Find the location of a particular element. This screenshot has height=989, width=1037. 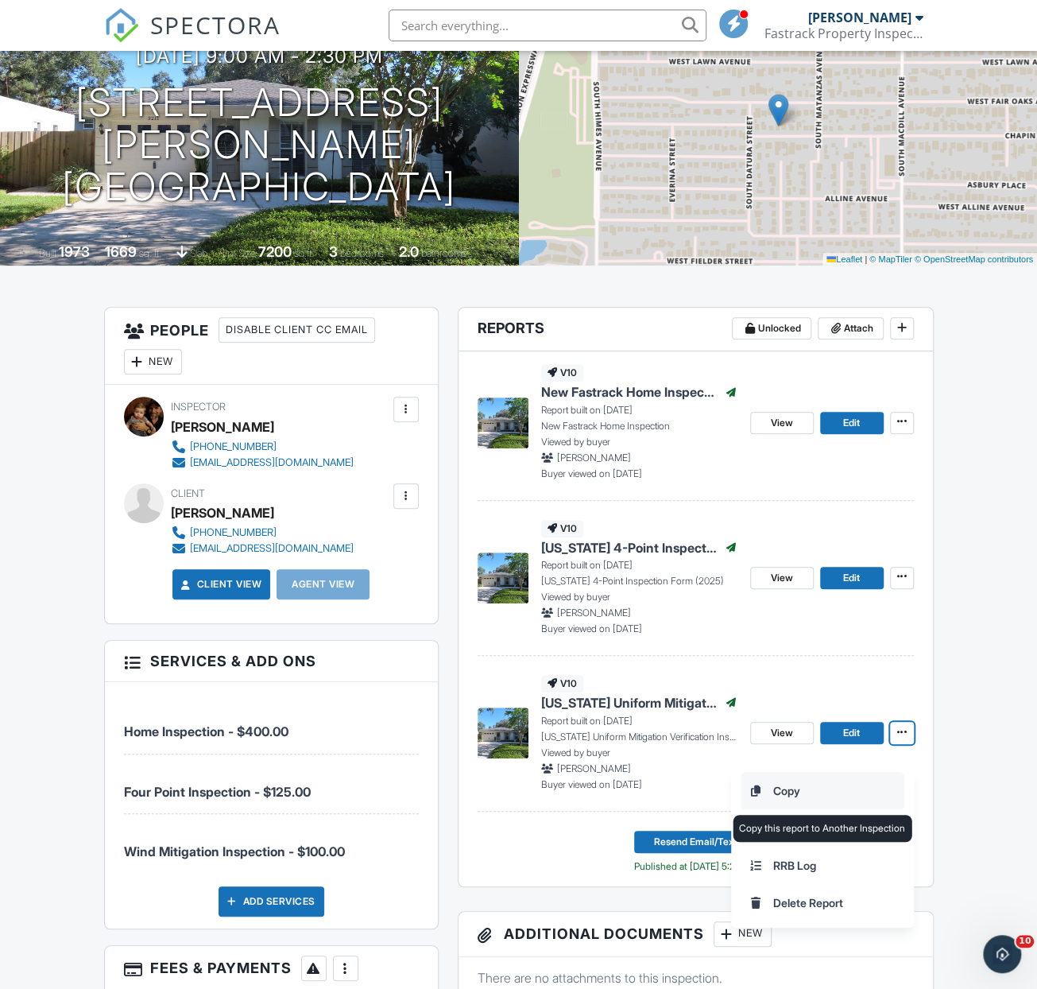

span: Wind Mitigation Inspection - $100.00 is located at coordinates (235, 851).